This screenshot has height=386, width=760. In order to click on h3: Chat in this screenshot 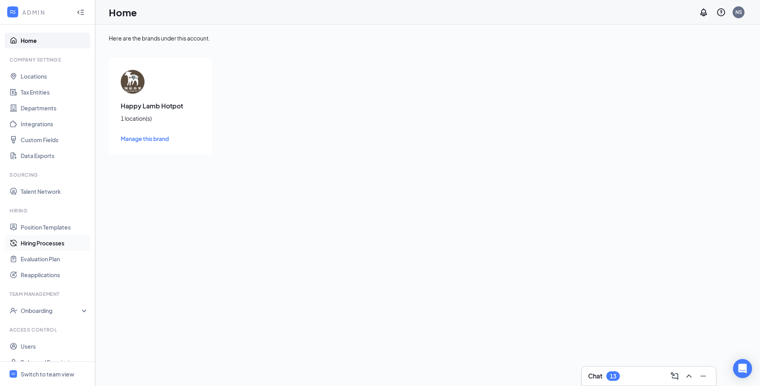, I will do `click(595, 376)`.